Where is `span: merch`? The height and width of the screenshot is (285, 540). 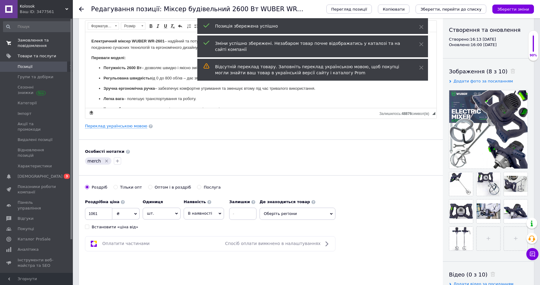 span: merch is located at coordinates (94, 161).